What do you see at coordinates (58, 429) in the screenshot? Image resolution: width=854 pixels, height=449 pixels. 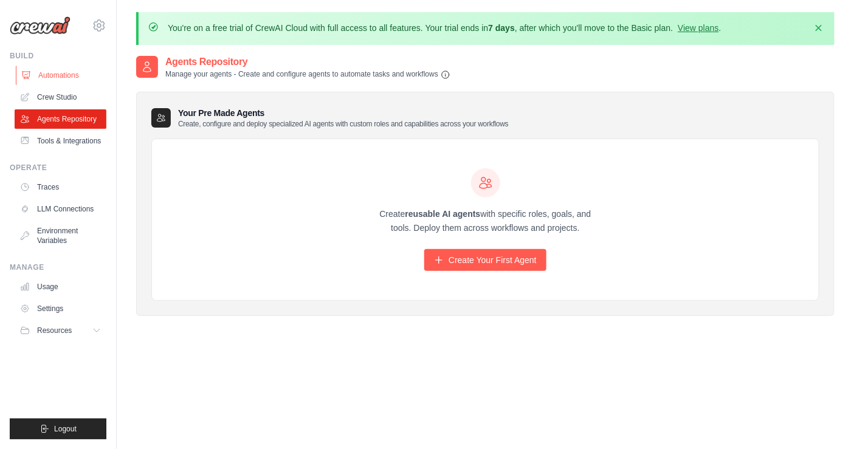 I see `button: Logout` at bounding box center [58, 429].